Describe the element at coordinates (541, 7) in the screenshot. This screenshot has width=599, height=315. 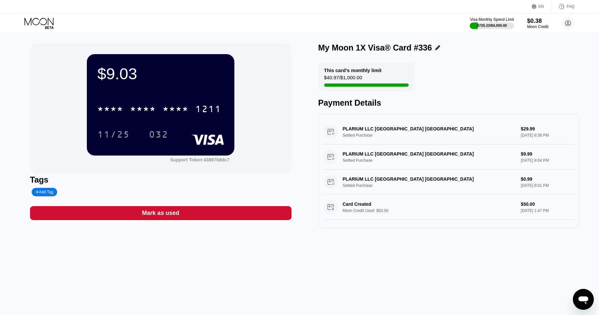
I see `div: EN` at that location.